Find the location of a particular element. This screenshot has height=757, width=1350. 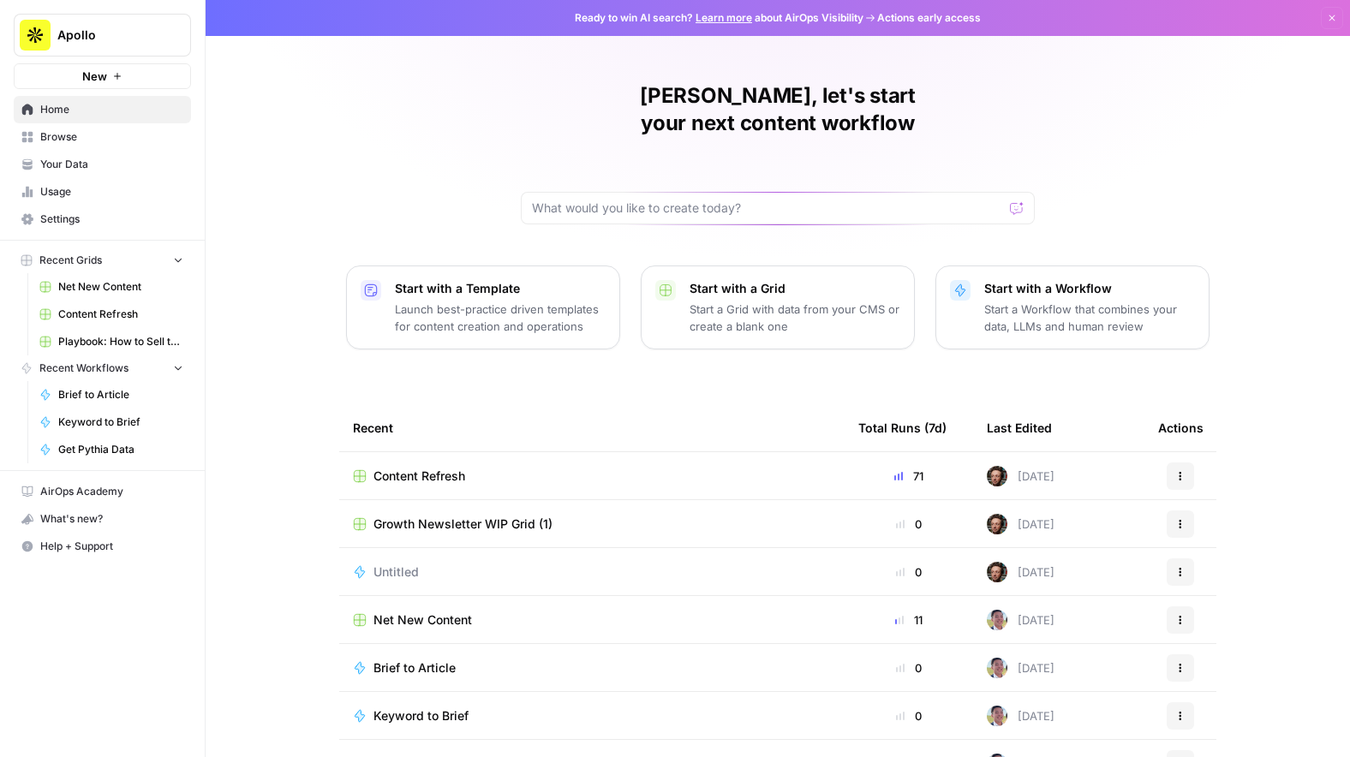

span: Browse is located at coordinates (111, 137).